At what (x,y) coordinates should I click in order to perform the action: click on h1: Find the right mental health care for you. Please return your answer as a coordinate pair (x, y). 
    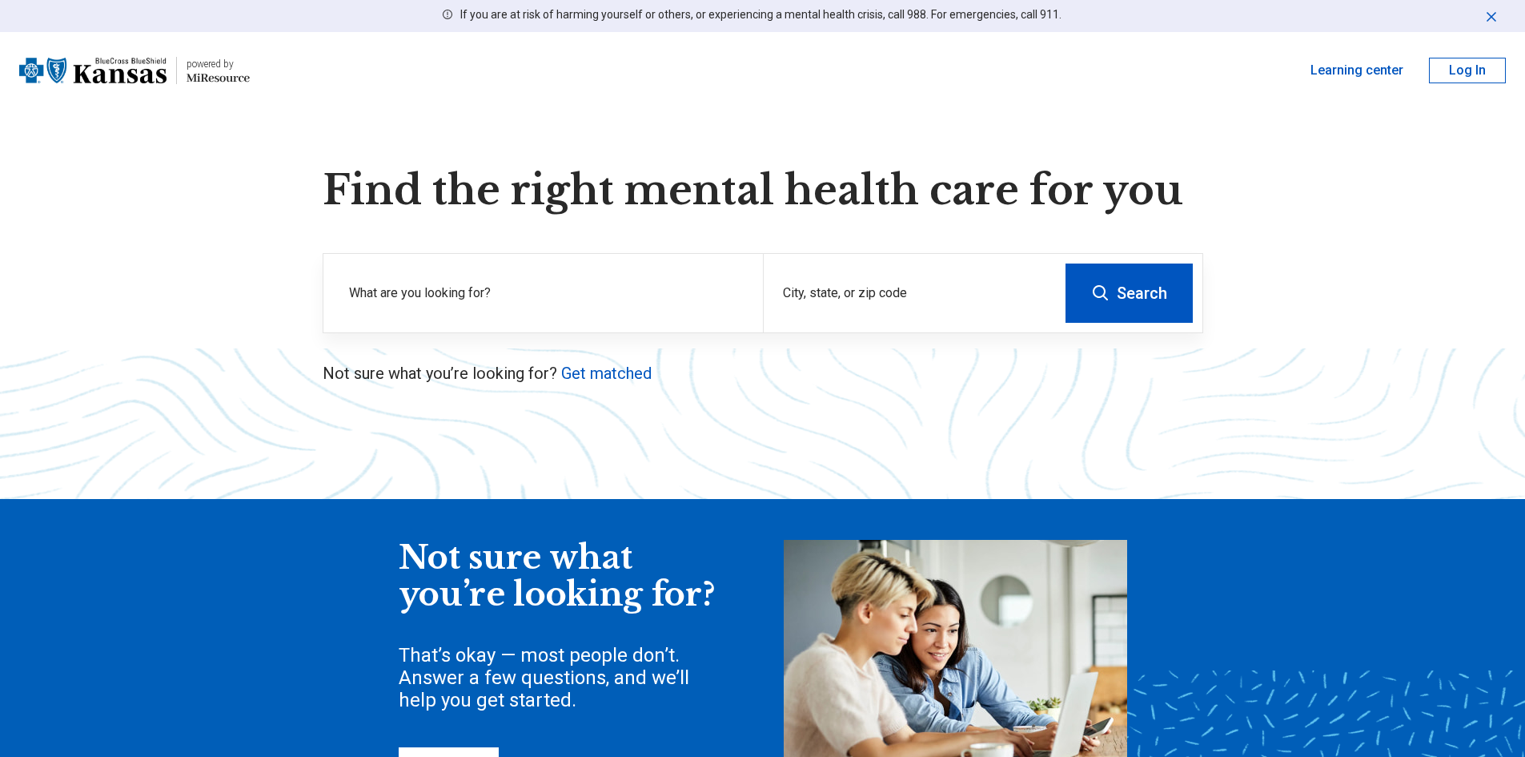
    Looking at the image, I should click on (763, 191).